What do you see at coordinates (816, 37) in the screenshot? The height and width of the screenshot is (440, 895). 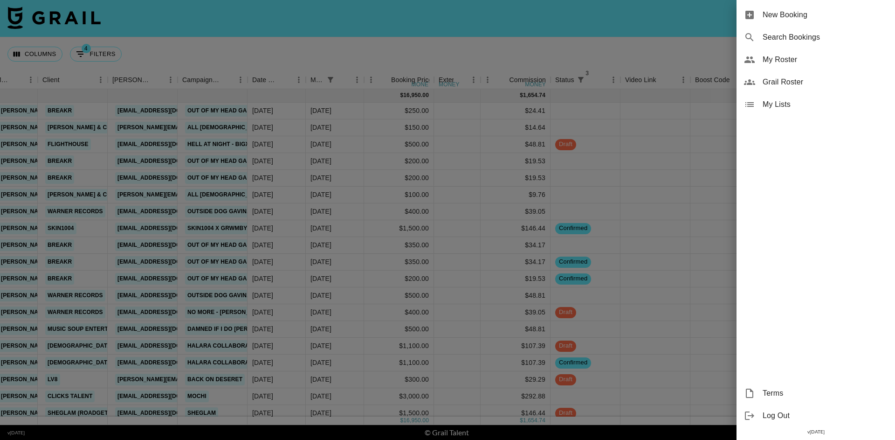 I see `div: Search Bookings` at bounding box center [816, 37].